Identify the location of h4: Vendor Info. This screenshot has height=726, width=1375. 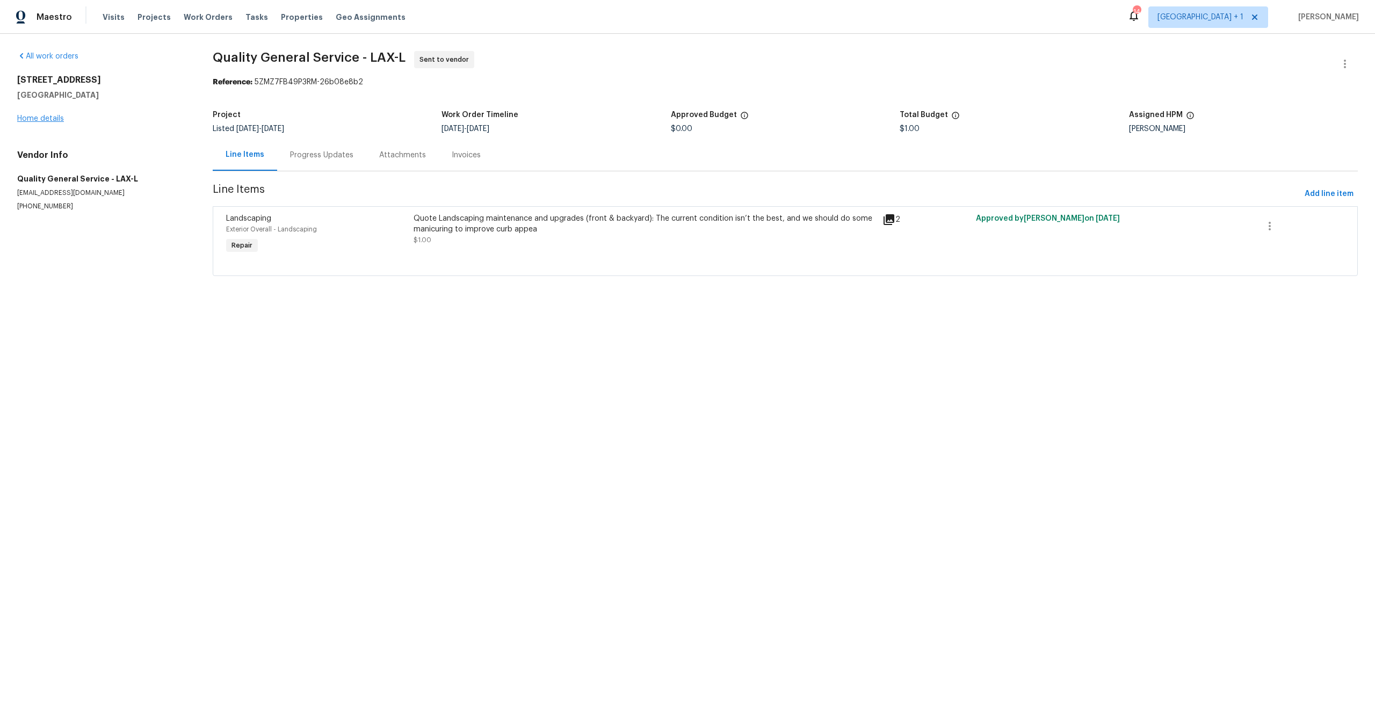
(102, 155).